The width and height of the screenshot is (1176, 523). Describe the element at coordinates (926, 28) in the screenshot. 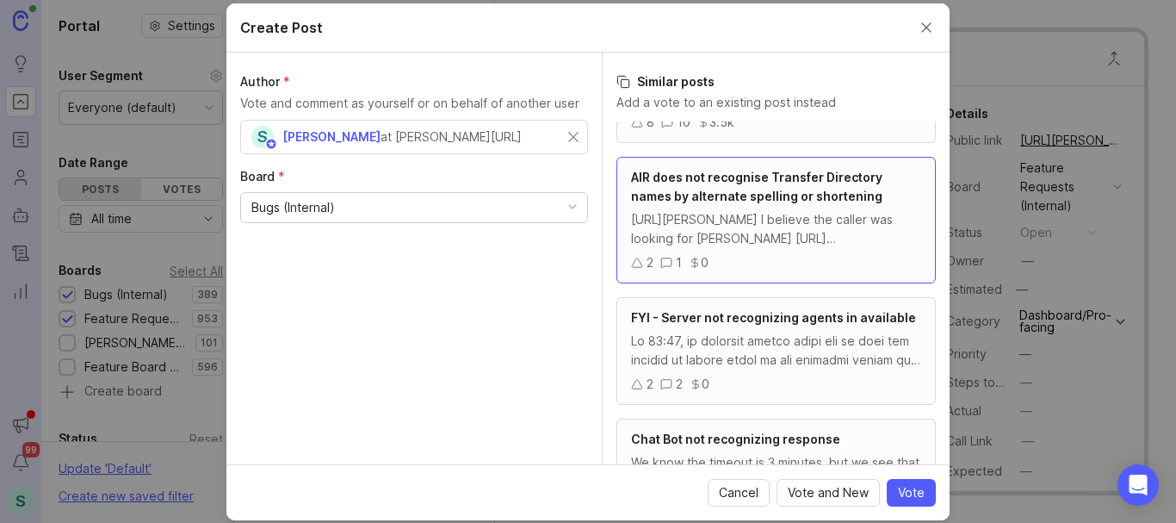

I see `button: Close create post modal` at that location.